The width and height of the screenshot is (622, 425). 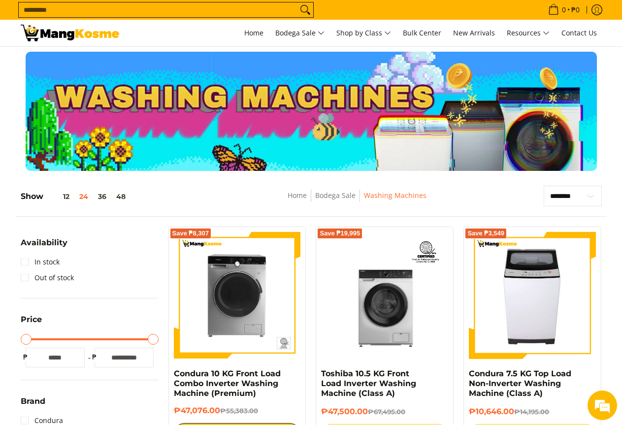 I want to click on button: 24, so click(x=84, y=197).